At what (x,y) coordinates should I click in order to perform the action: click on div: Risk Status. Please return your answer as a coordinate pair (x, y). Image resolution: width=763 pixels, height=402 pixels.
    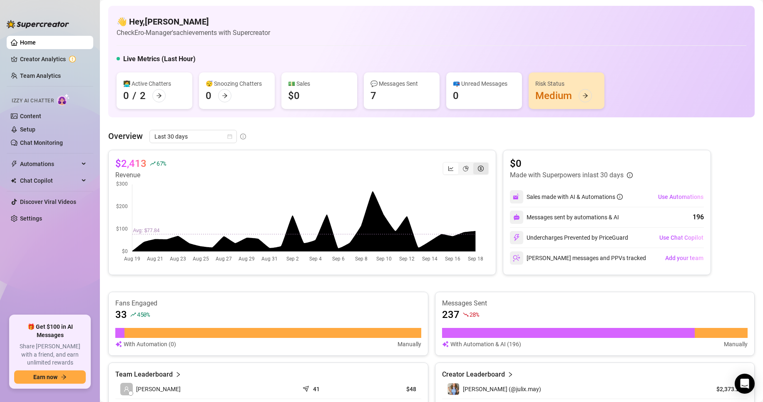
    Looking at the image, I should click on (567, 84).